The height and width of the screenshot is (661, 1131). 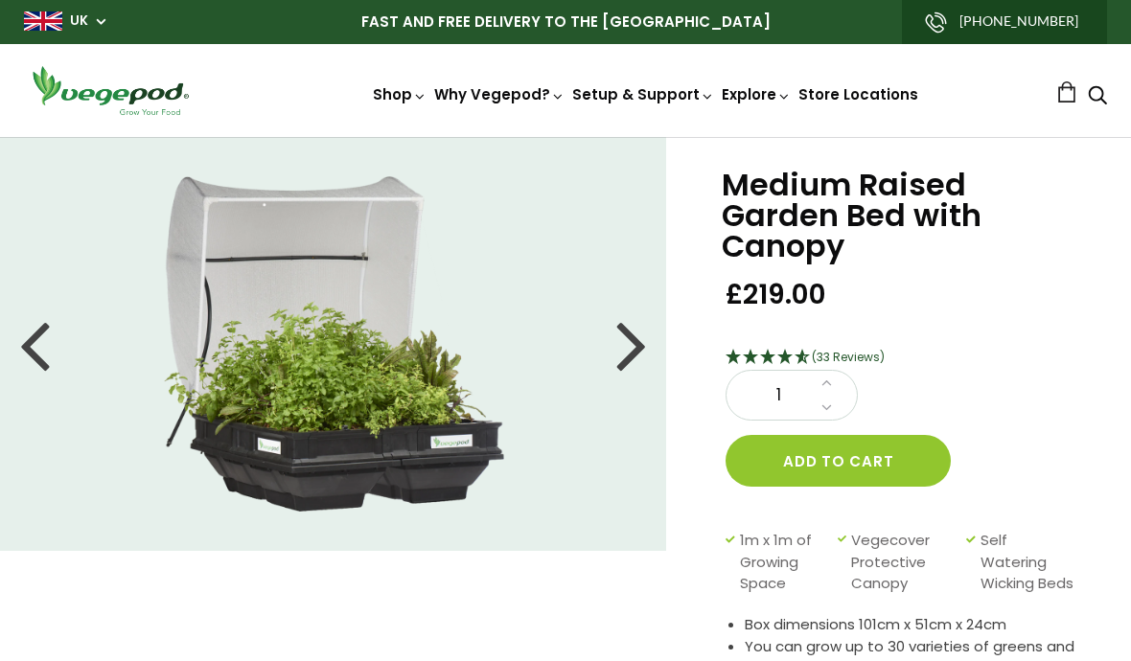 What do you see at coordinates (79, 21) in the screenshot?
I see `a: UK` at bounding box center [79, 21].